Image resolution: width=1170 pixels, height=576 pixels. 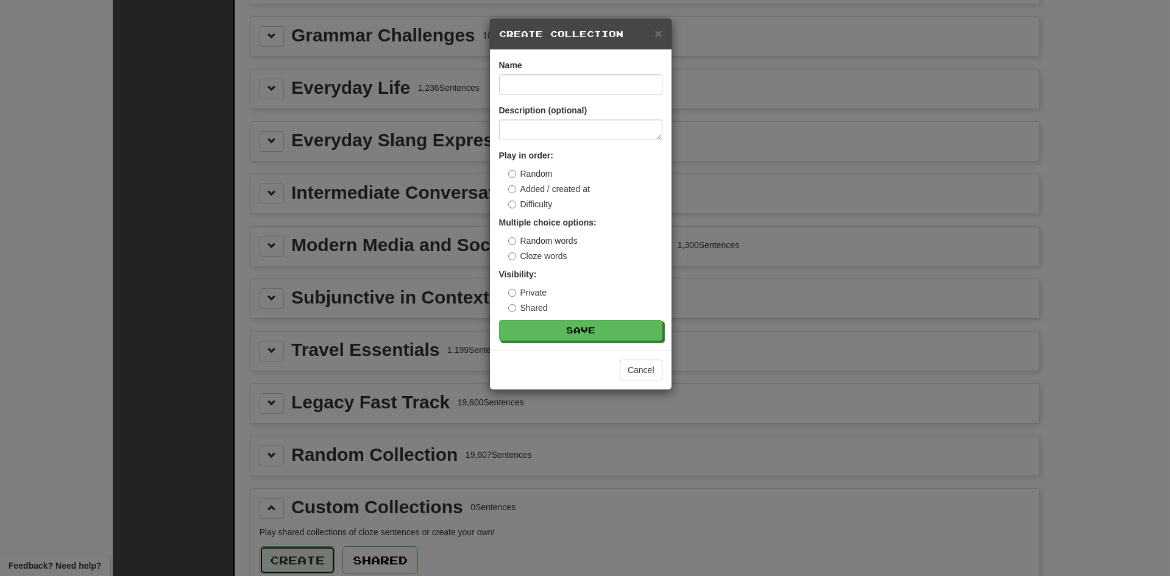 What do you see at coordinates (543, 110) in the screenshot?
I see `label: Description (optional)` at bounding box center [543, 110].